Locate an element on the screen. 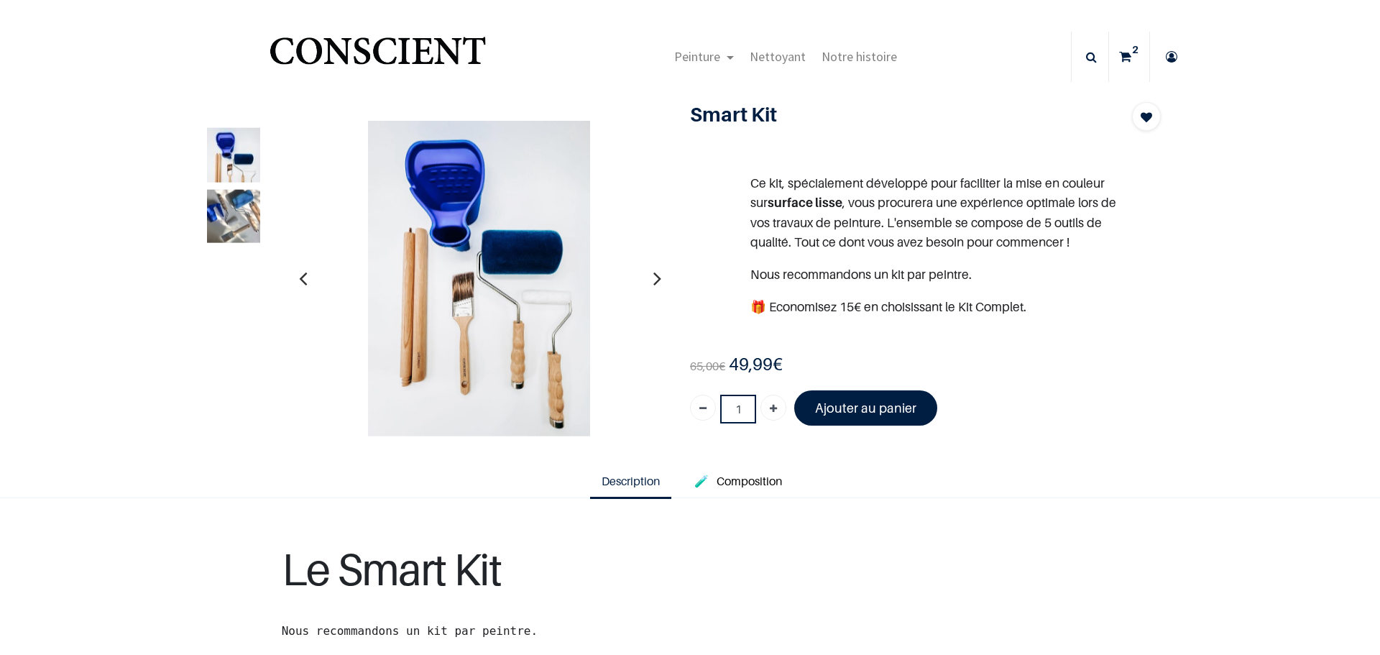  img: Conscient is located at coordinates (377, 57).